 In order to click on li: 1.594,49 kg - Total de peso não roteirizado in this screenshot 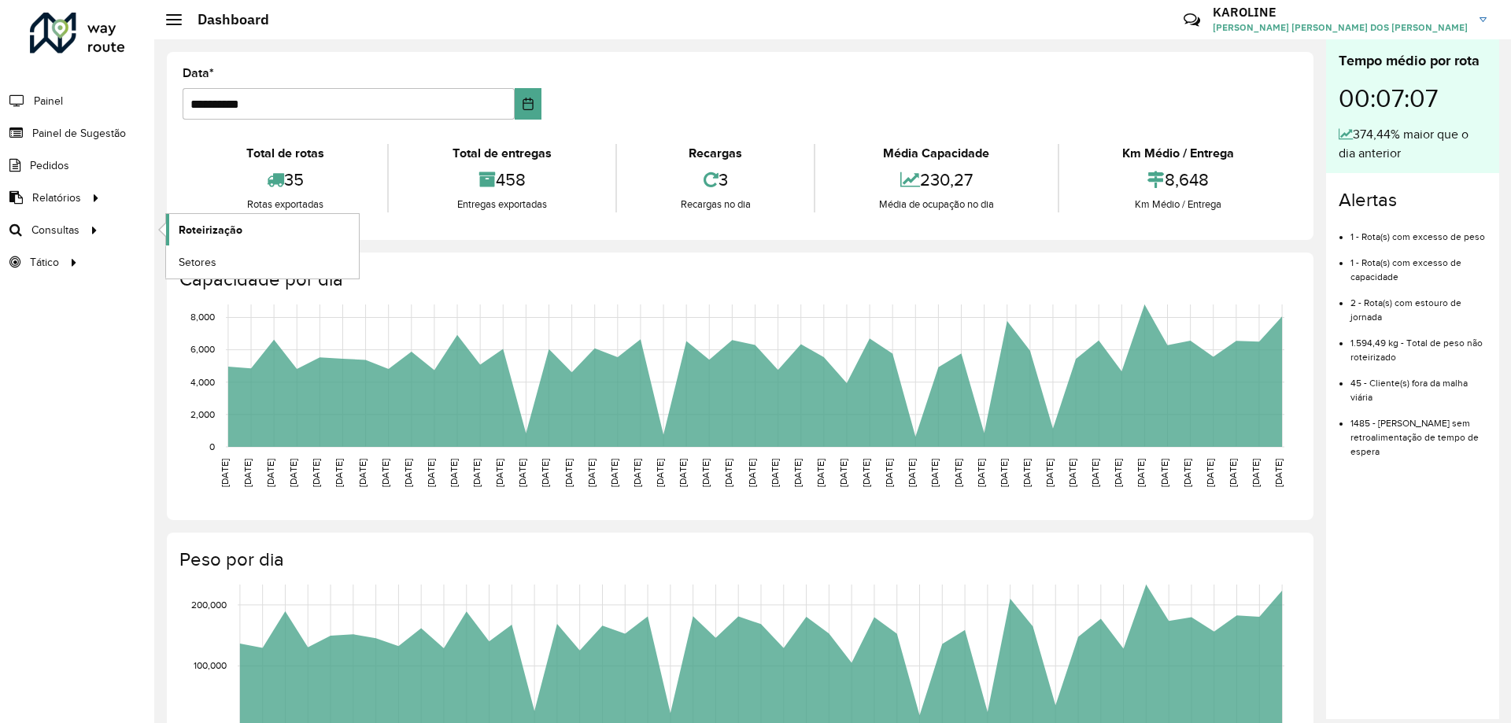, I will do `click(1419, 344)`.